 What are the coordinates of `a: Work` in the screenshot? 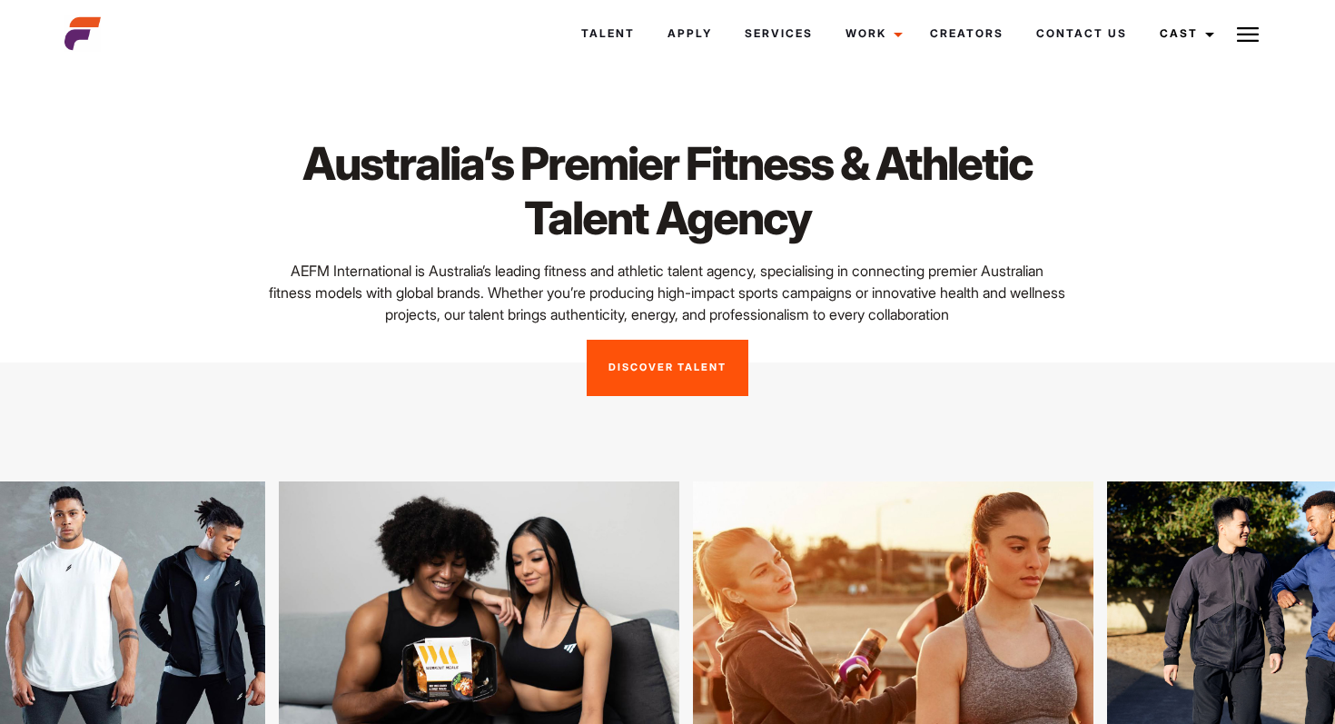 It's located at (871, 34).